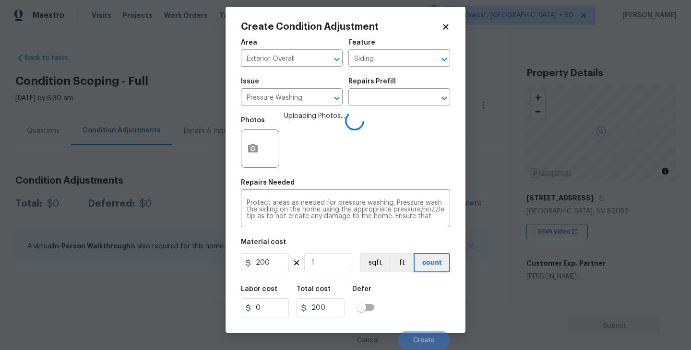 This screenshot has height=350, width=691. Describe the element at coordinates (314, 143) in the screenshot. I see `span: Uploading Photos...` at that location.